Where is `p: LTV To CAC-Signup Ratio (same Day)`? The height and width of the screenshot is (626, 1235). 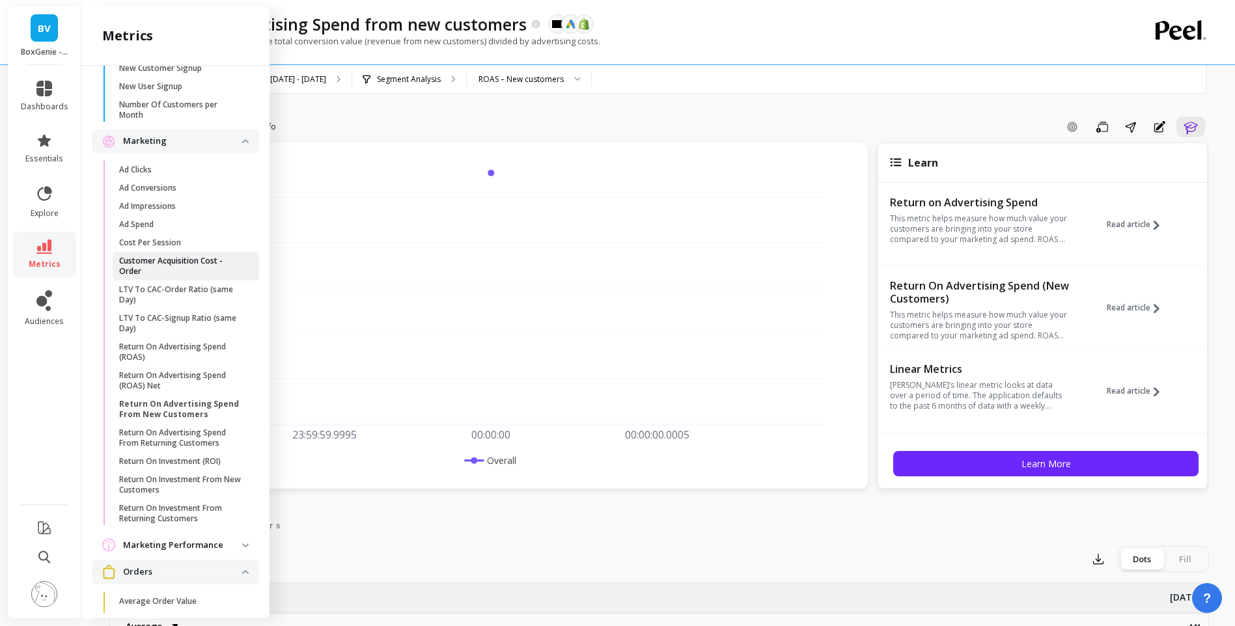 p: LTV To CAC-Signup Ratio (same Day) is located at coordinates (181, 324).